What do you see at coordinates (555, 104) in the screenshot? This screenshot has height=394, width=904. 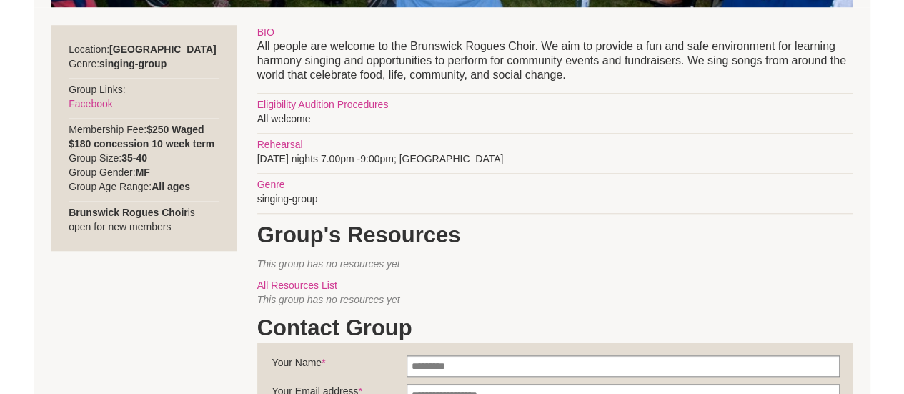 I see `div: Eligibility Audition Procedures` at bounding box center [555, 104].